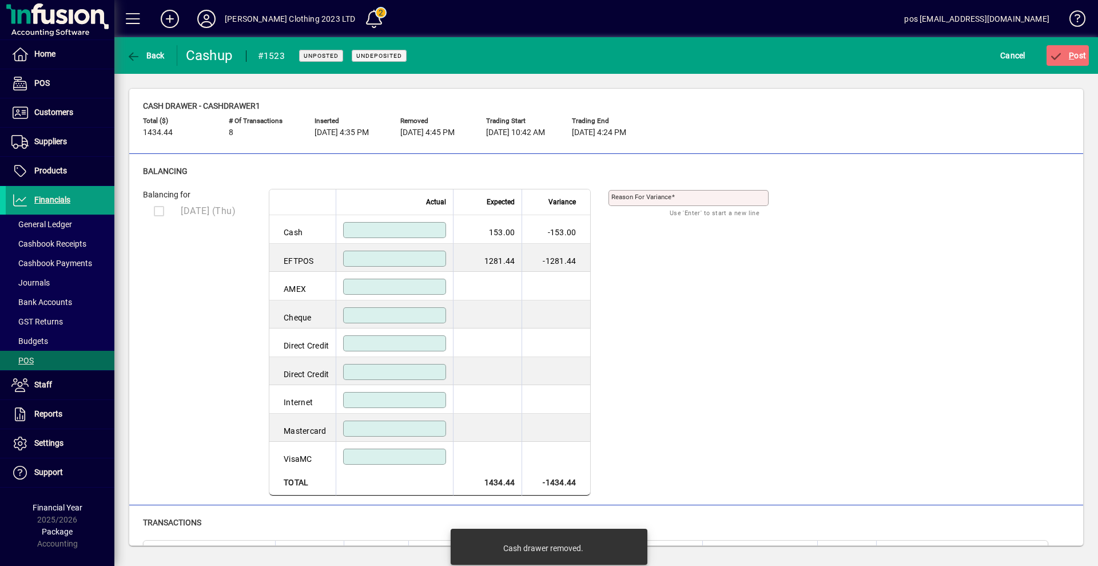 This screenshot has height=566, width=1098. I want to click on a: Cashbook Payments, so click(60, 263).